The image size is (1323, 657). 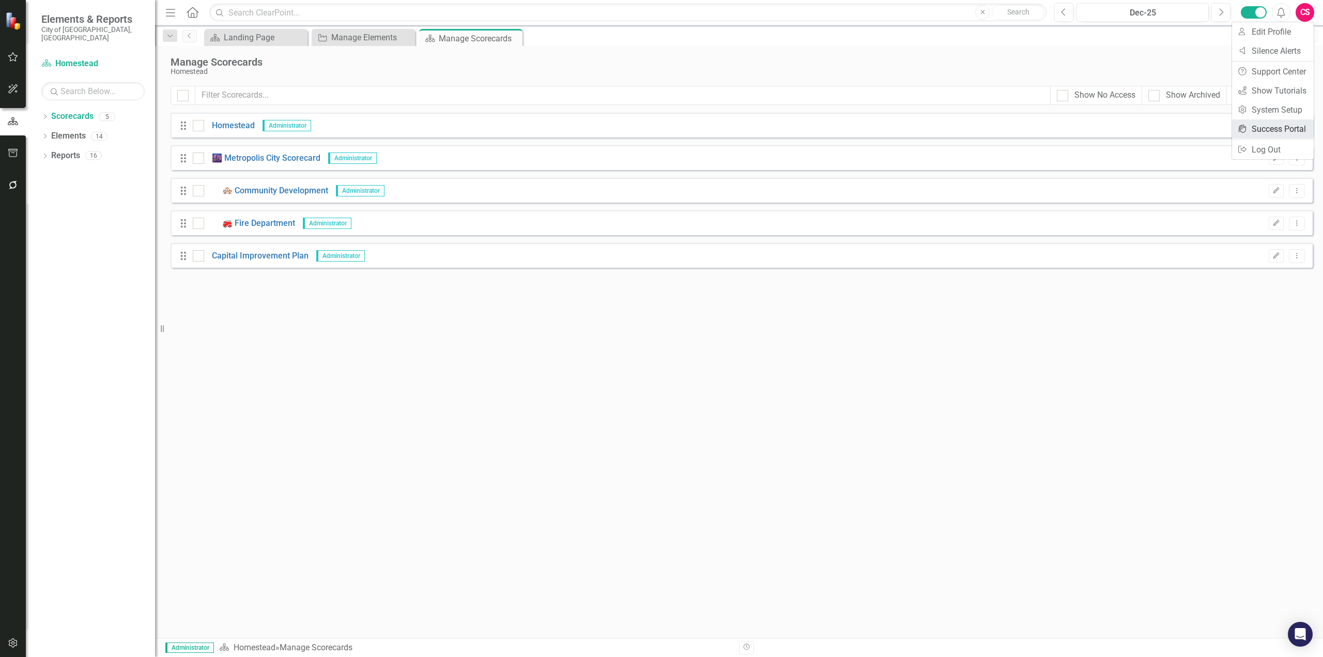 What do you see at coordinates (628, 12) in the screenshot?
I see `input: Search ClearPoint...` at bounding box center [628, 12].